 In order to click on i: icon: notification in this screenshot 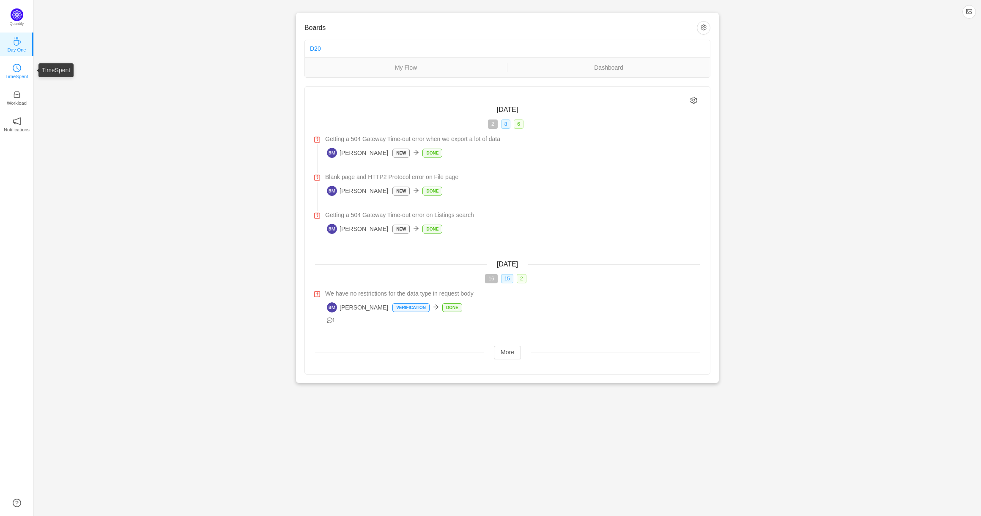, I will do `click(17, 121)`.